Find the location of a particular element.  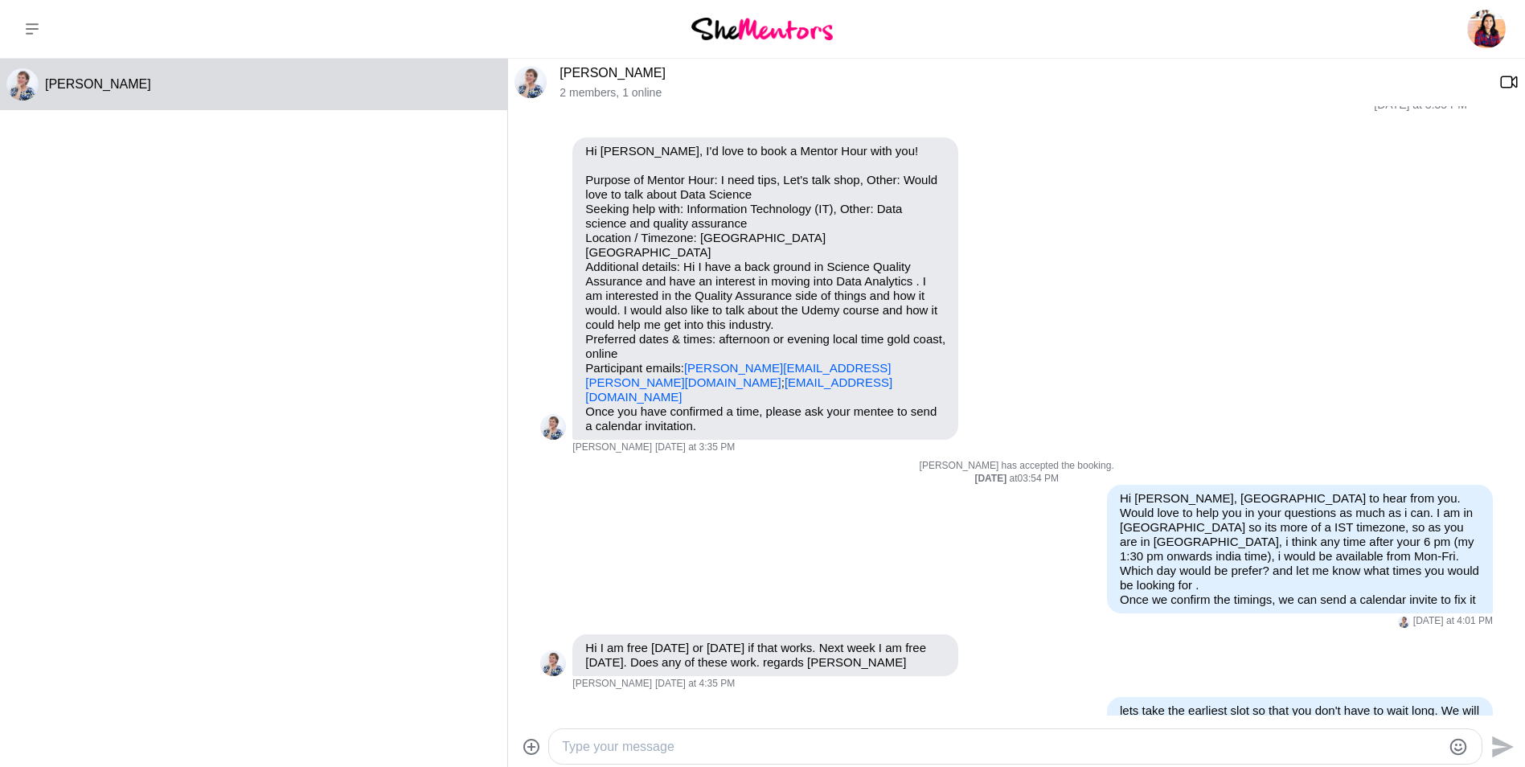

p: Purpose of Mentor Hour: I need tips, Let's talk shop, Other: Would love to talk about Data Scienc... is located at coordinates (765, 289).